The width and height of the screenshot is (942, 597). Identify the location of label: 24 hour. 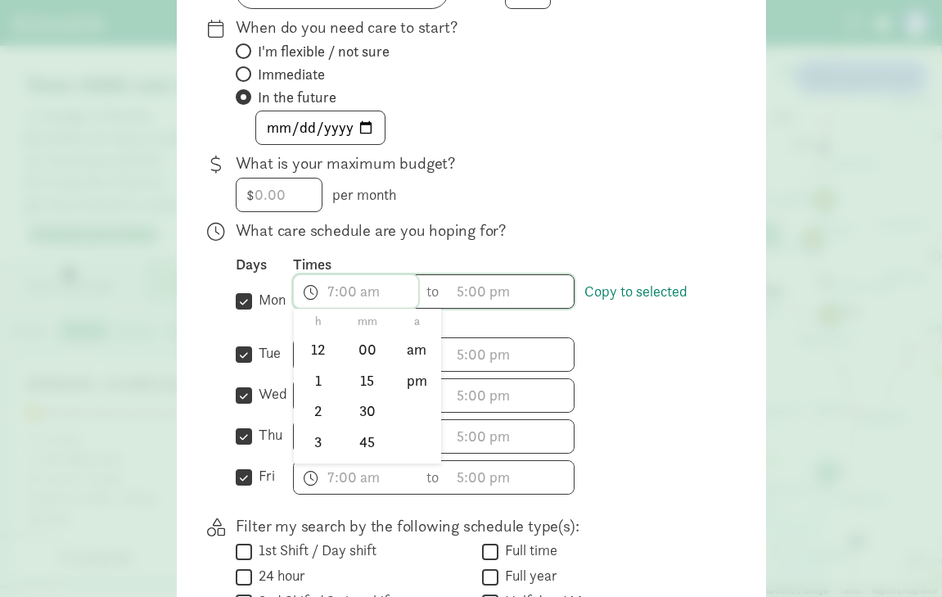
(278, 575).